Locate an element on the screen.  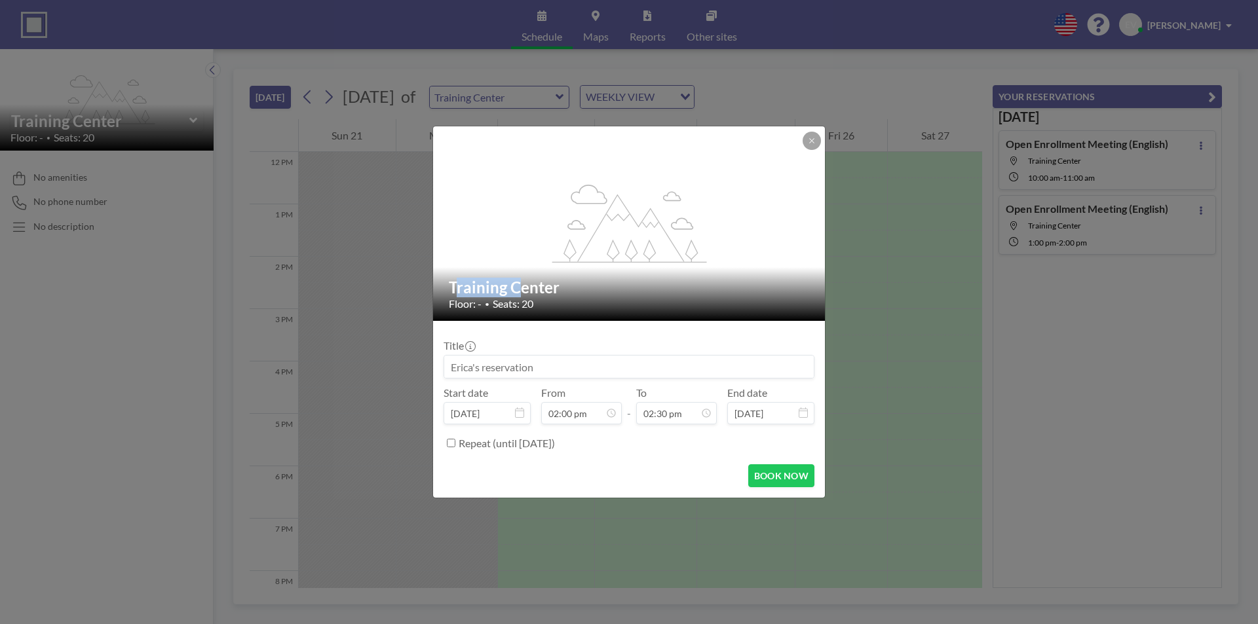
label: End date is located at coordinates (747, 393).